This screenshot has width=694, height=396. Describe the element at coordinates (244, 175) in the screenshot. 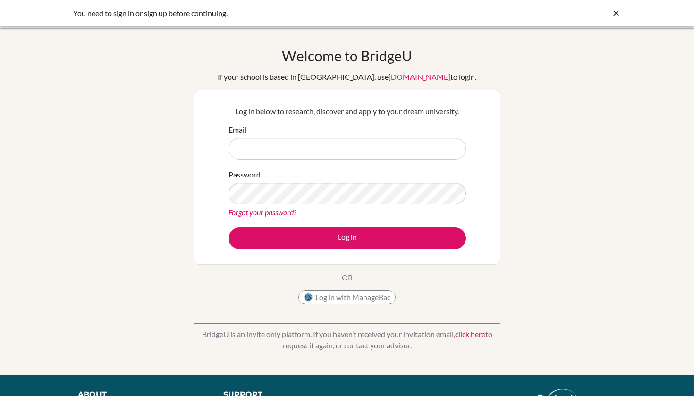

I see `label: Password` at that location.